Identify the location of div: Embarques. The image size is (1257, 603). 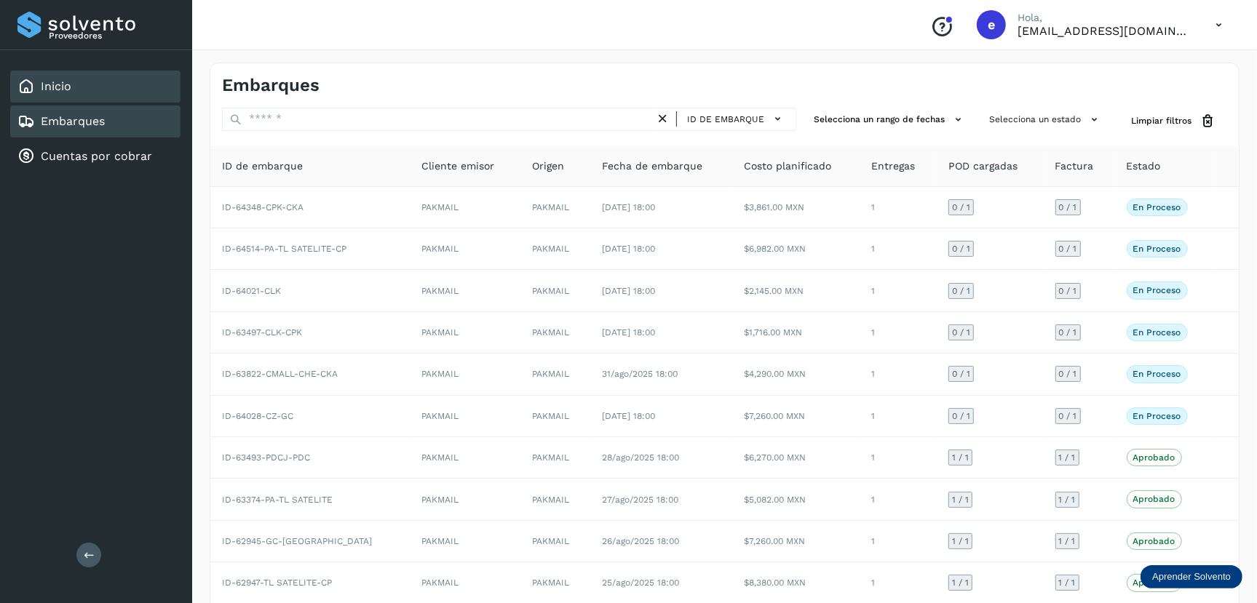
(95, 122).